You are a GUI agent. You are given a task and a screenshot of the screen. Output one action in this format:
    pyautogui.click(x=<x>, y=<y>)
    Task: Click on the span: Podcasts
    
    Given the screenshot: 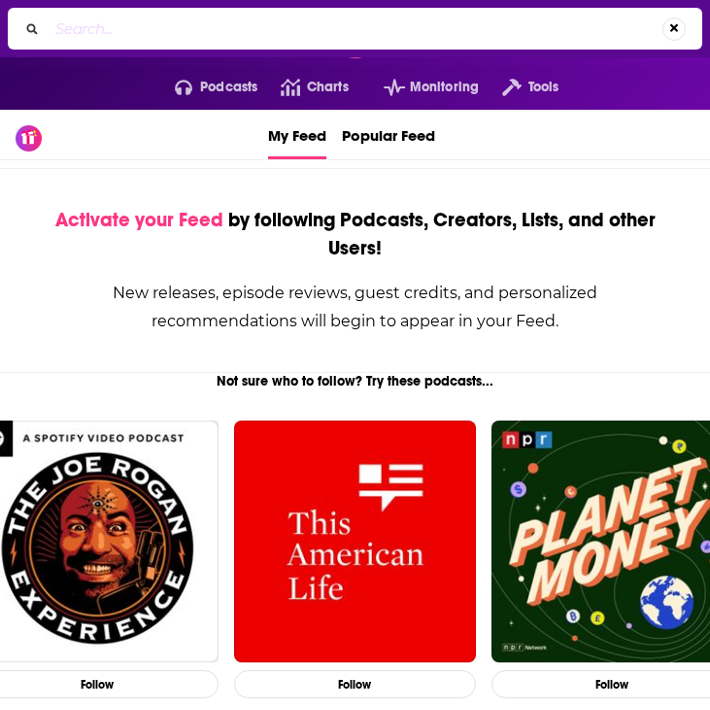 What is the action you would take?
    pyautogui.click(x=228, y=87)
    